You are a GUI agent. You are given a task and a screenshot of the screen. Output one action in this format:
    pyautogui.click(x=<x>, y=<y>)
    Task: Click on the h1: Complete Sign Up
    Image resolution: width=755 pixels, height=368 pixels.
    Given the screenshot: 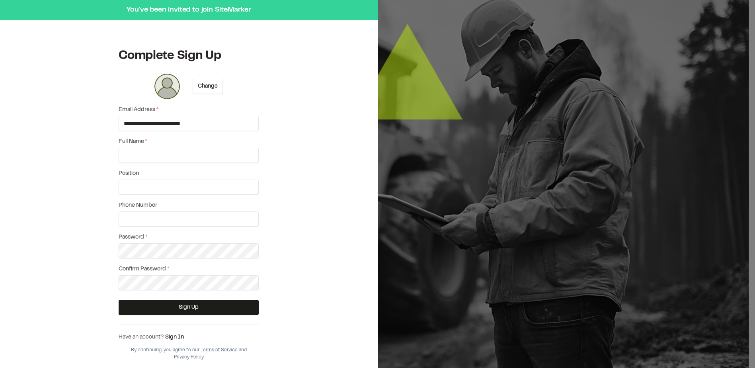 What is the action you would take?
    pyautogui.click(x=189, y=56)
    